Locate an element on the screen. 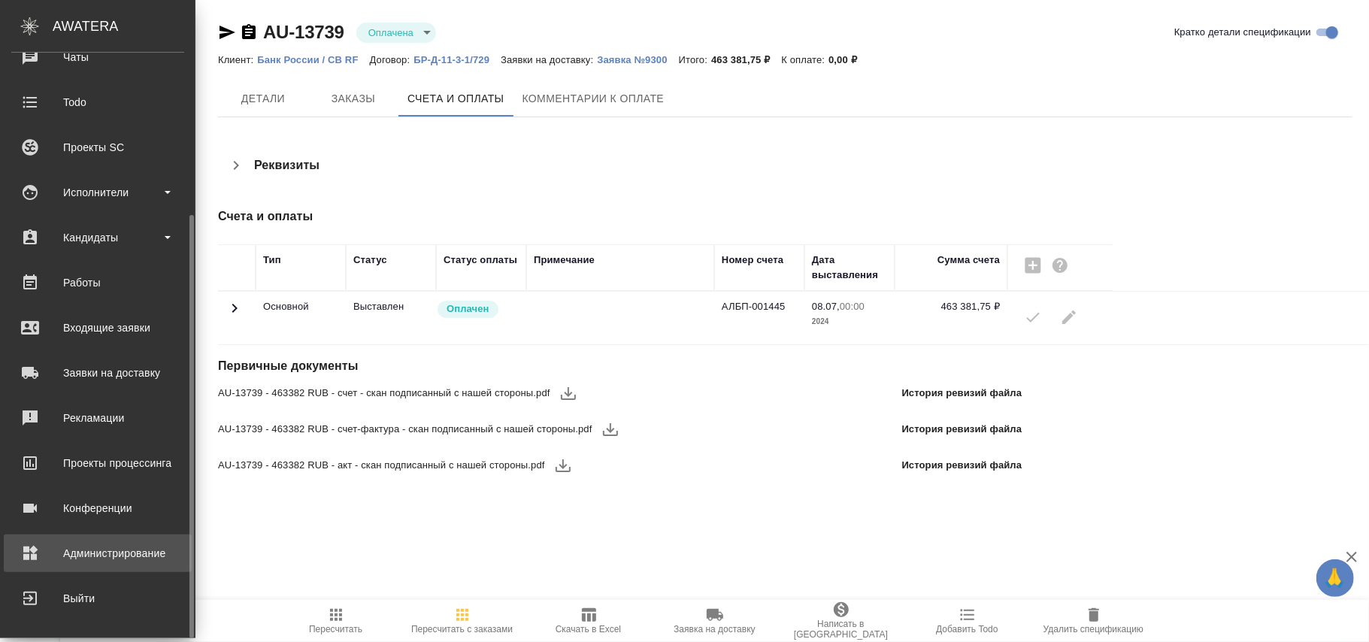  button: Удалить спецификацию is located at coordinates (1094, 621).